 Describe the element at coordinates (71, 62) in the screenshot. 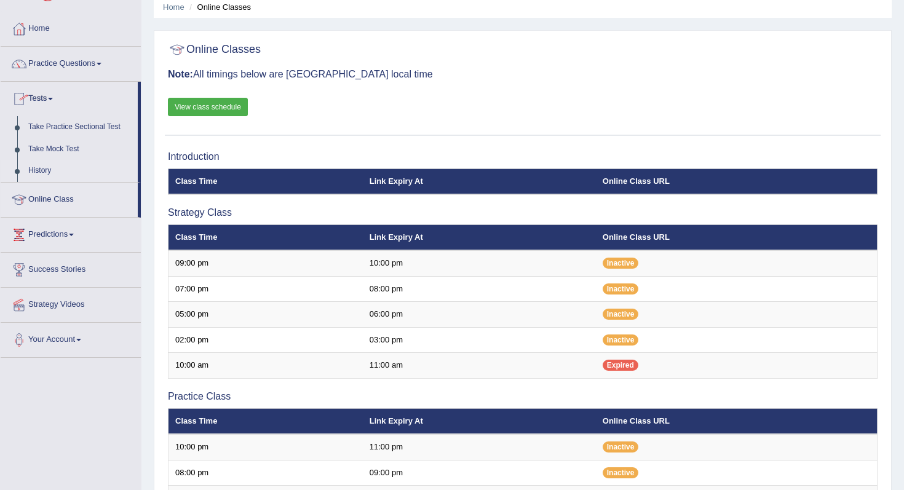

I see `a: Practice Questions` at that location.